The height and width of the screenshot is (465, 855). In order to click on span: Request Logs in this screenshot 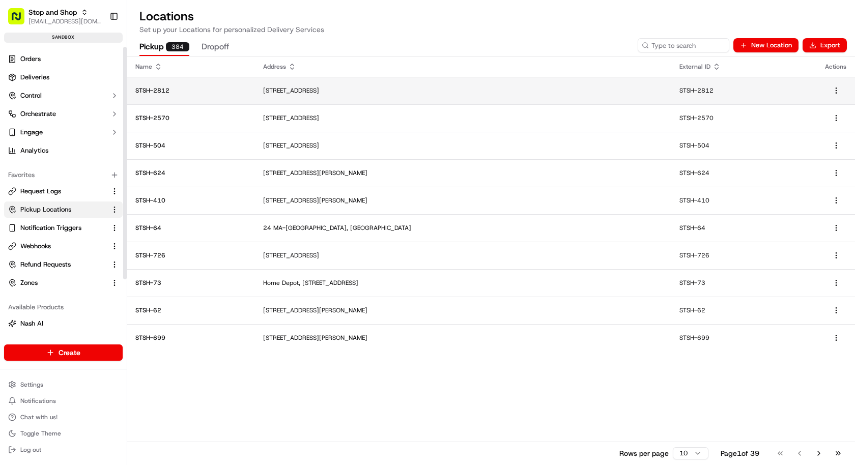, I will do `click(41, 191)`.